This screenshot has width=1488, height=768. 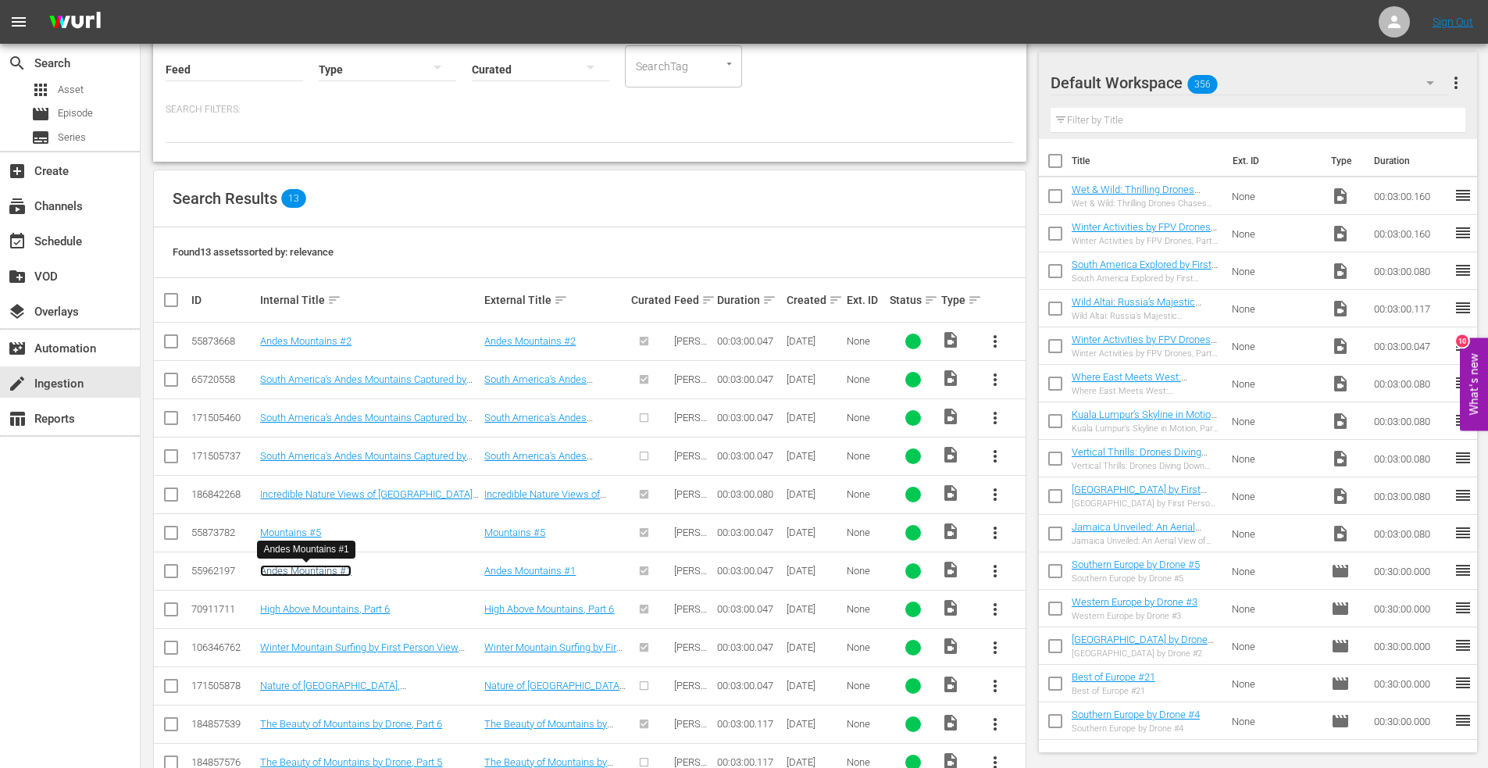 I want to click on span: Create, so click(x=17, y=171).